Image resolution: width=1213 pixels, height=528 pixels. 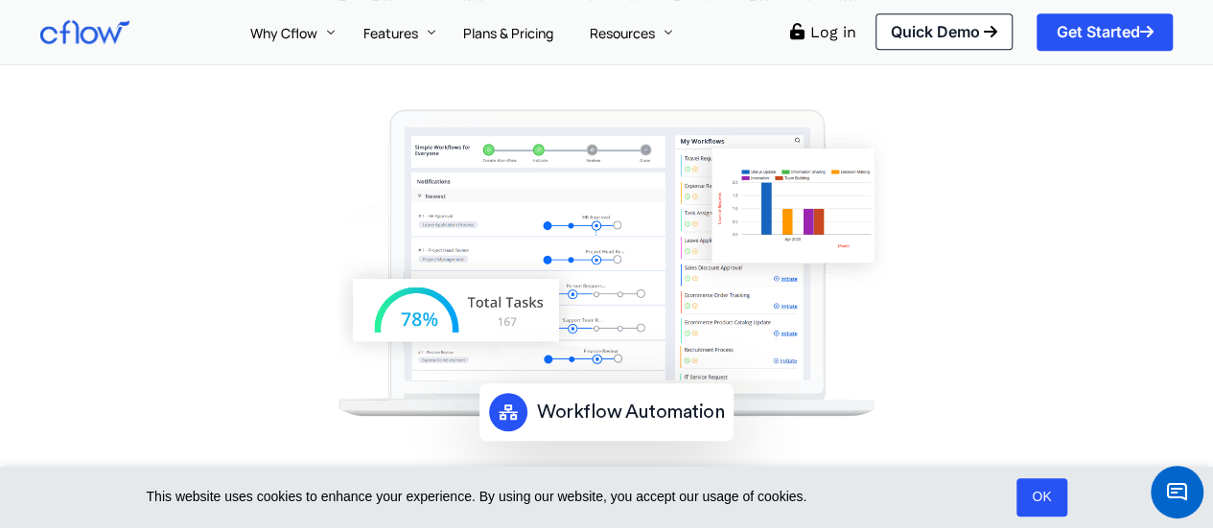 I want to click on span: Features, so click(x=390, y=33).